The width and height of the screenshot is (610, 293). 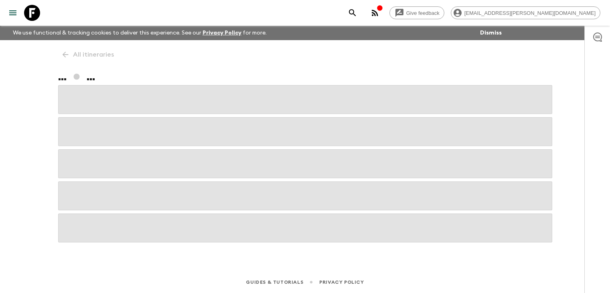 What do you see at coordinates (274, 282) in the screenshot?
I see `a: Guides & Tutorials` at bounding box center [274, 282].